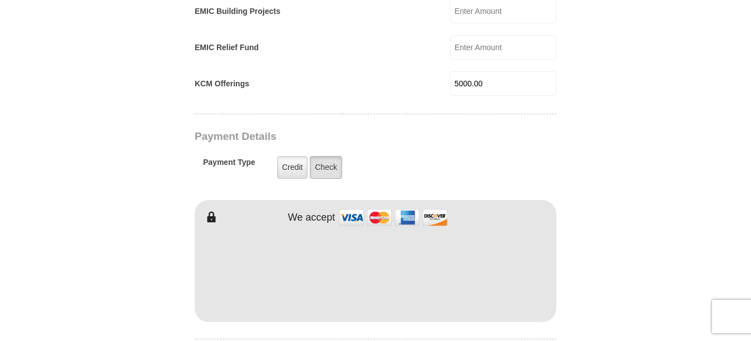 The image size is (751, 341). What do you see at coordinates (238, 11) in the screenshot?
I see `label: EMIC Building Projects` at bounding box center [238, 11].